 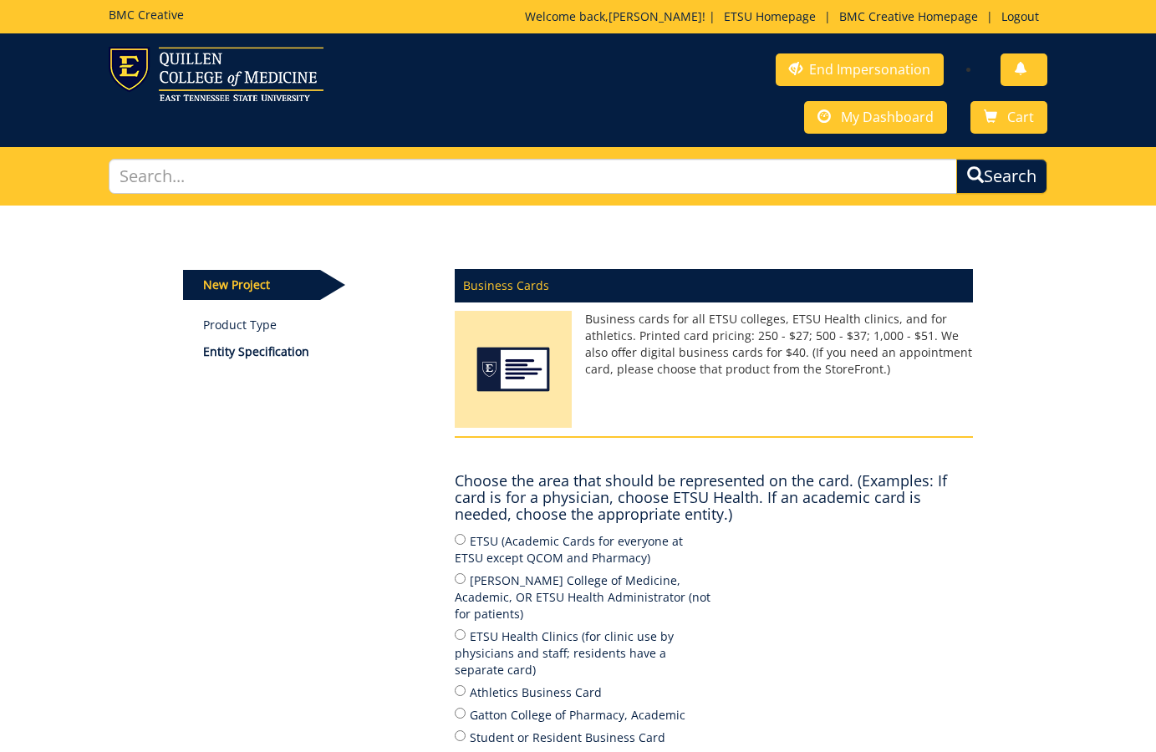 What do you see at coordinates (584, 549) in the screenshot?
I see `label: ETSU (Academic Cards for everyone at ETSU except QCOM and Pharmacy)` at bounding box center [584, 549].